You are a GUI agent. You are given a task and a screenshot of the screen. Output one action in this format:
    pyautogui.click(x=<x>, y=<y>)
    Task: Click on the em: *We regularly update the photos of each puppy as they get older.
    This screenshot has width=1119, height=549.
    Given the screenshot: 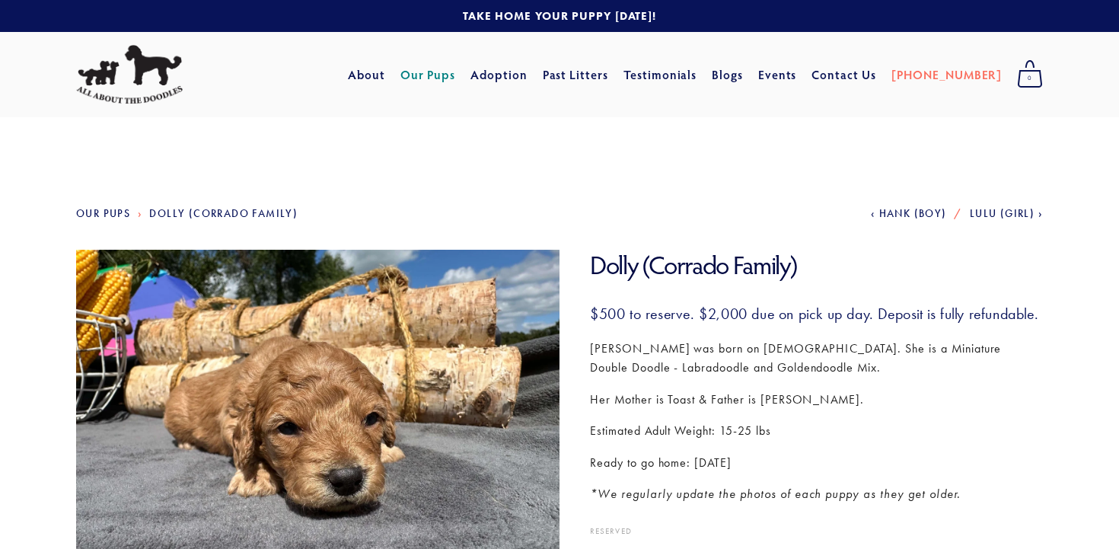 What is the action you would take?
    pyautogui.click(x=775, y=493)
    